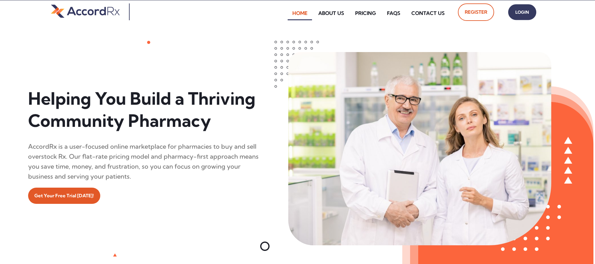  Describe the element at coordinates (428, 13) in the screenshot. I see `a: Contact Us` at that location.